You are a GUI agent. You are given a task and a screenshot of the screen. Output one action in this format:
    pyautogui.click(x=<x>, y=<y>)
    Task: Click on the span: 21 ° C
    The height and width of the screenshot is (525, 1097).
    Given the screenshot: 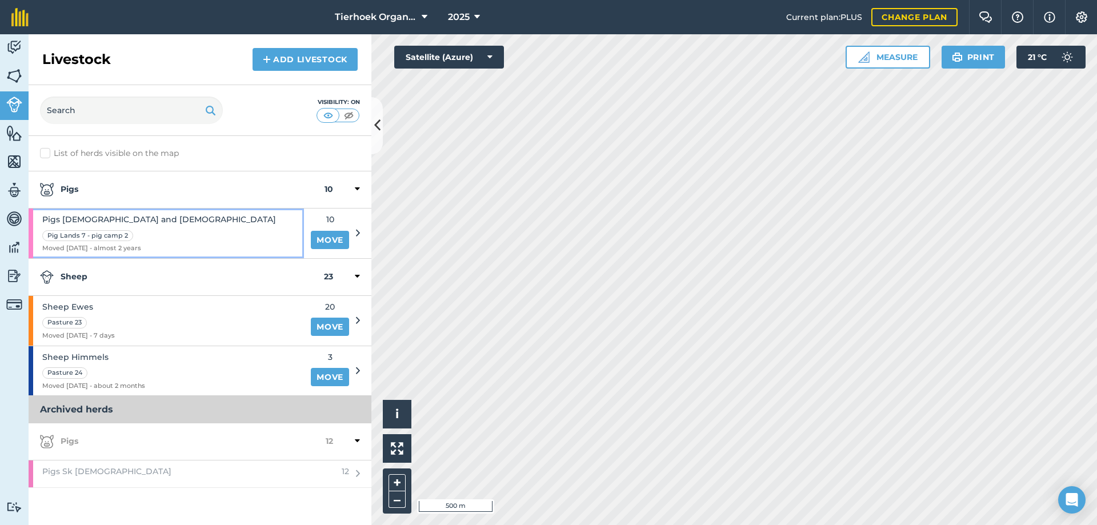 What is the action you would take?
    pyautogui.click(x=1037, y=57)
    